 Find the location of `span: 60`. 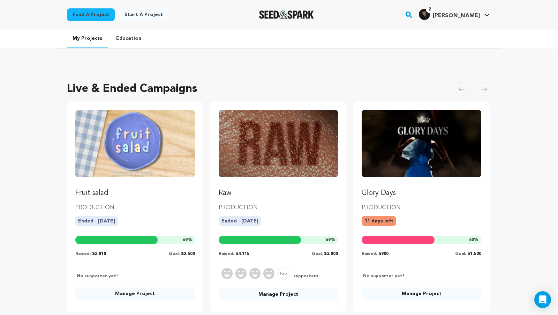

span: 60 is located at coordinates (472, 240).